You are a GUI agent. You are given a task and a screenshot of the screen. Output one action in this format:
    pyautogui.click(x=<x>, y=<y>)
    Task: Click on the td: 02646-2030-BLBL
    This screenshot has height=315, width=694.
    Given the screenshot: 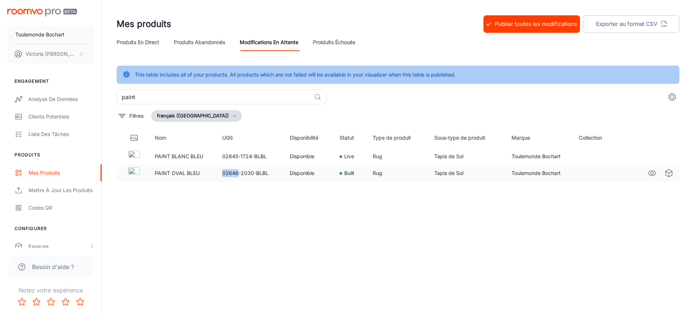 What is the action you would take?
    pyautogui.click(x=250, y=173)
    